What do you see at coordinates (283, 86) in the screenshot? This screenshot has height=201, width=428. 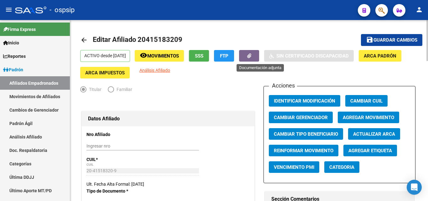 I see `h3: Acciones` at bounding box center [283, 86].